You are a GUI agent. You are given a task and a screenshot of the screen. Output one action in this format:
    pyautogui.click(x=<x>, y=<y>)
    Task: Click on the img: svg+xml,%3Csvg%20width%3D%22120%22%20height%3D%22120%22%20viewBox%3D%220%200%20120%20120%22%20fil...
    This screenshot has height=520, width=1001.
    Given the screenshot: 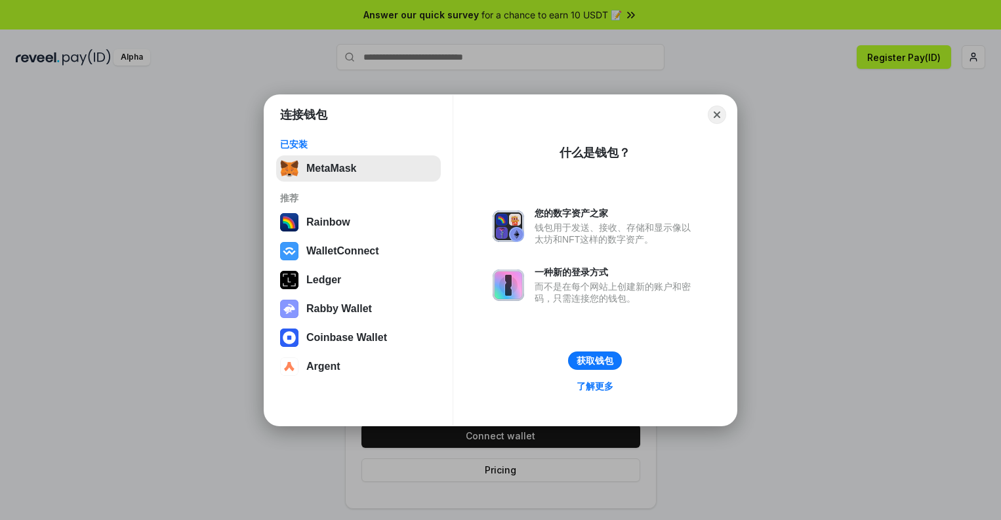 What is the action you would take?
    pyautogui.click(x=289, y=222)
    